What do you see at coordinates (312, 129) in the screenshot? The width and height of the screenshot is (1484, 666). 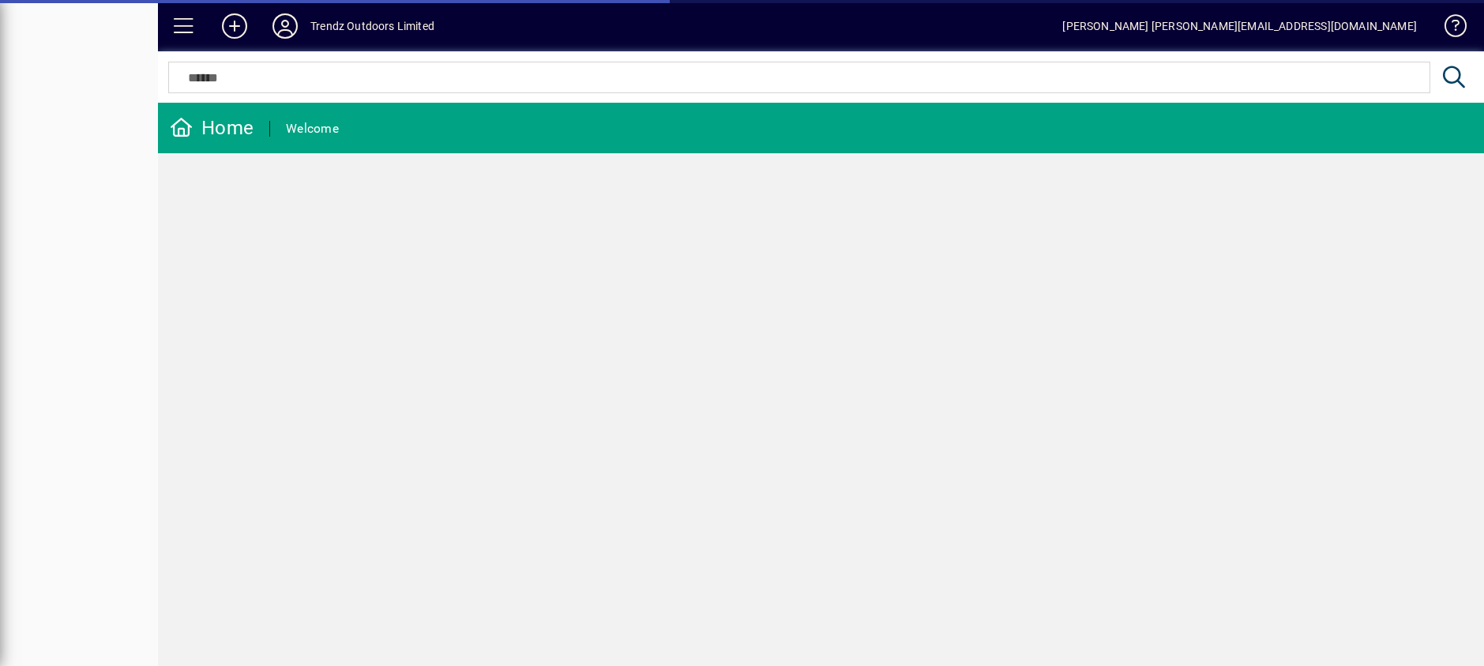 I see `div: Welcome` at bounding box center [312, 129].